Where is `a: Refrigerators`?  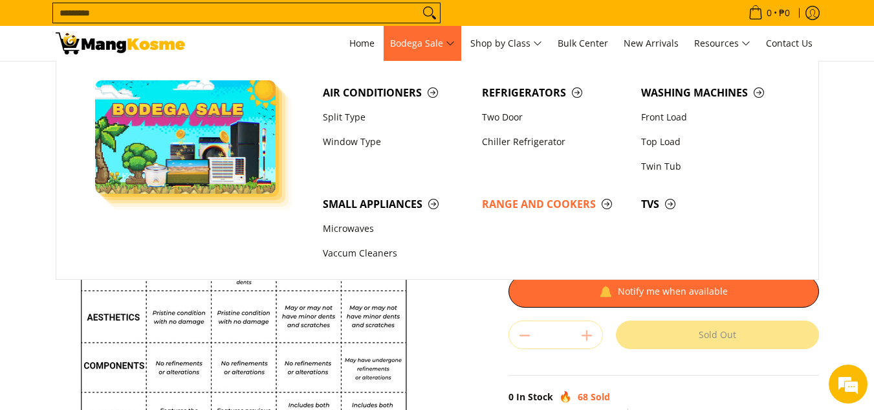 a: Refrigerators is located at coordinates (555, 93).